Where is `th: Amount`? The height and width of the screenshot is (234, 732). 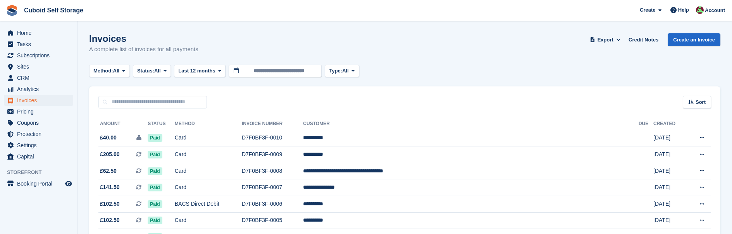
th: Amount is located at coordinates (123, 124).